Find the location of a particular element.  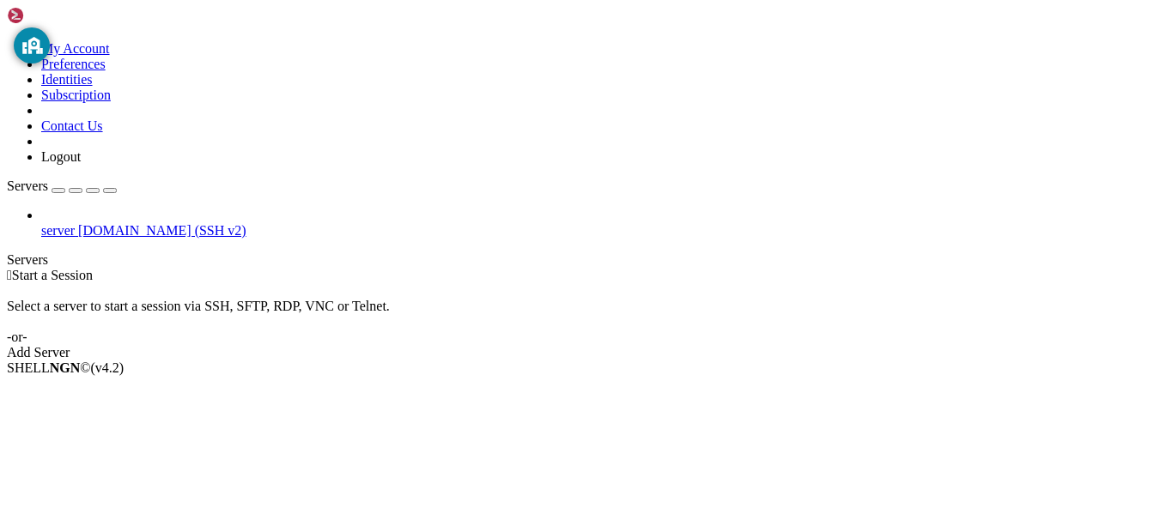

img: Shellngn is located at coordinates (56, 15).